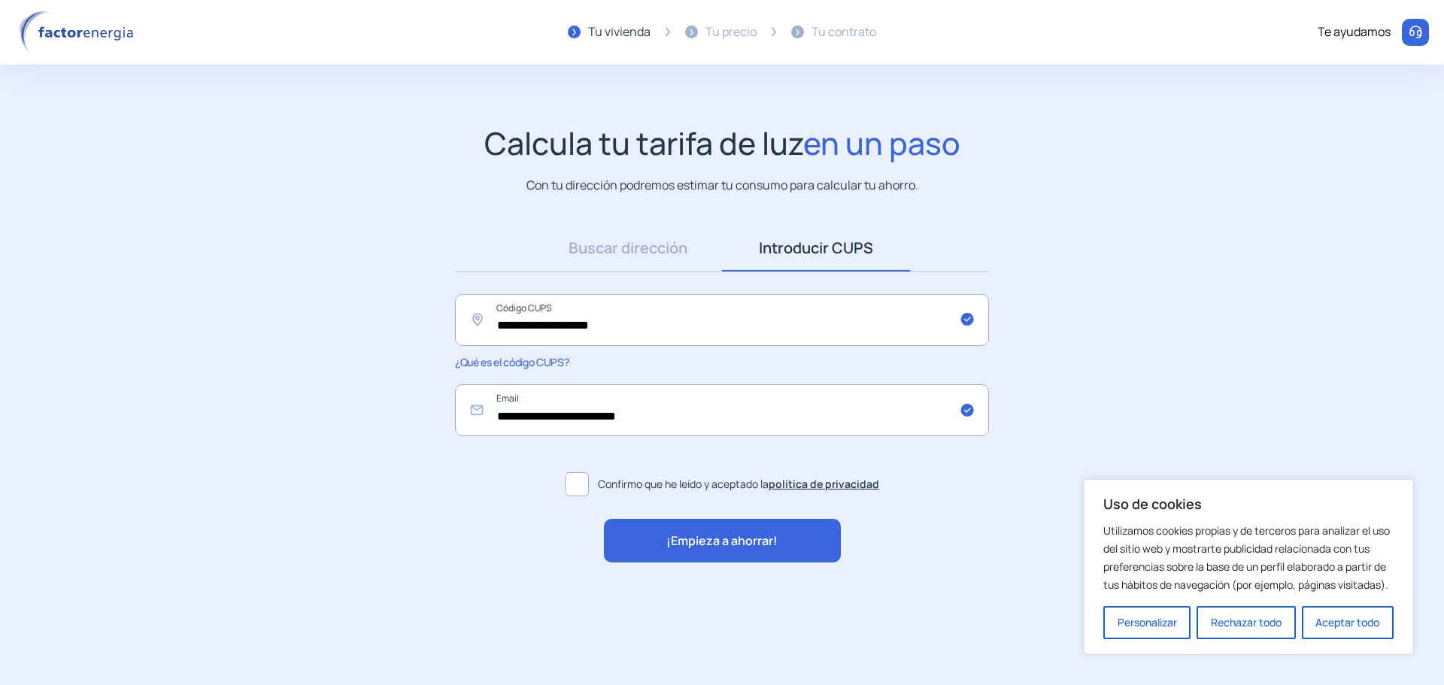 This screenshot has height=685, width=1444. Describe the element at coordinates (739, 484) in the screenshot. I see `span: Confirmo que he leído y aceptado la` at that location.